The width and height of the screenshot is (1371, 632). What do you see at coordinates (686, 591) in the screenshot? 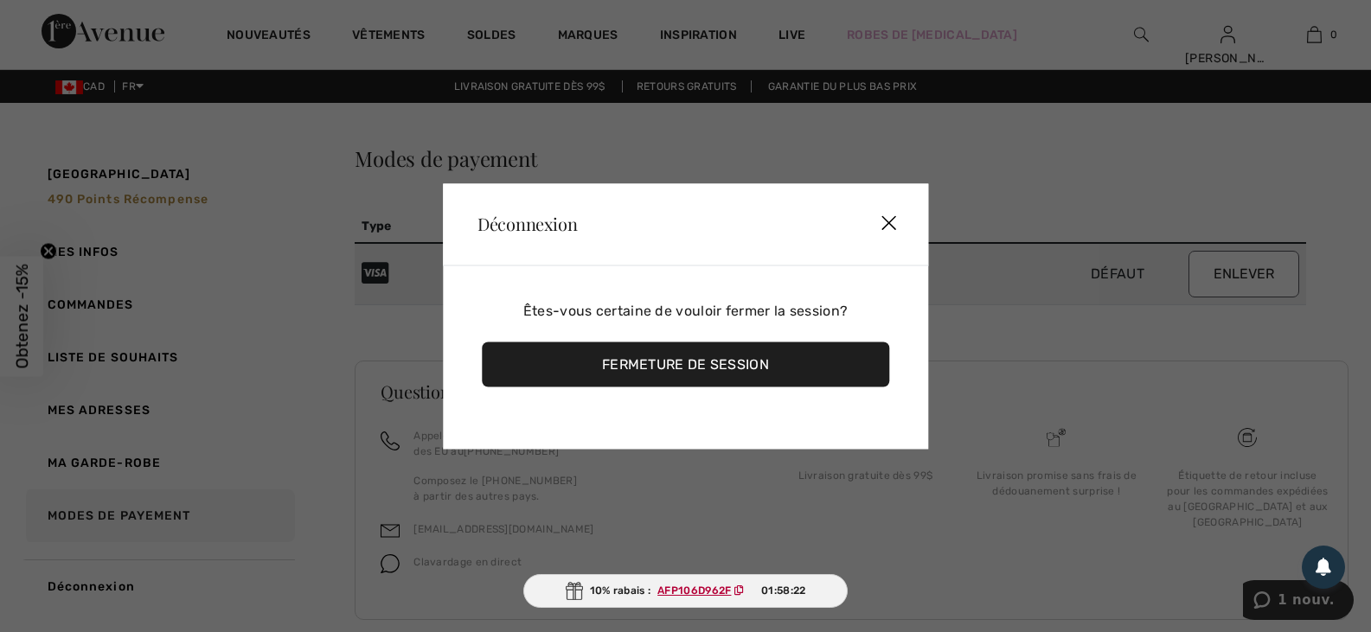
I see `div: 10% rabais :` at bounding box center [686, 591].